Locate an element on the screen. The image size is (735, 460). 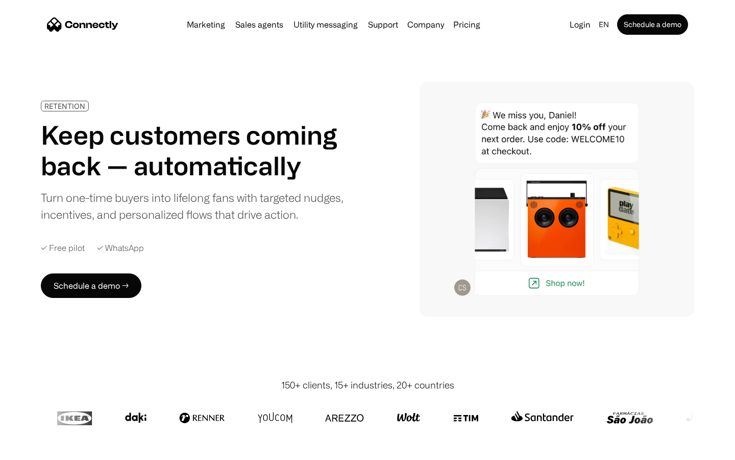
div: Company is located at coordinates (426, 25).